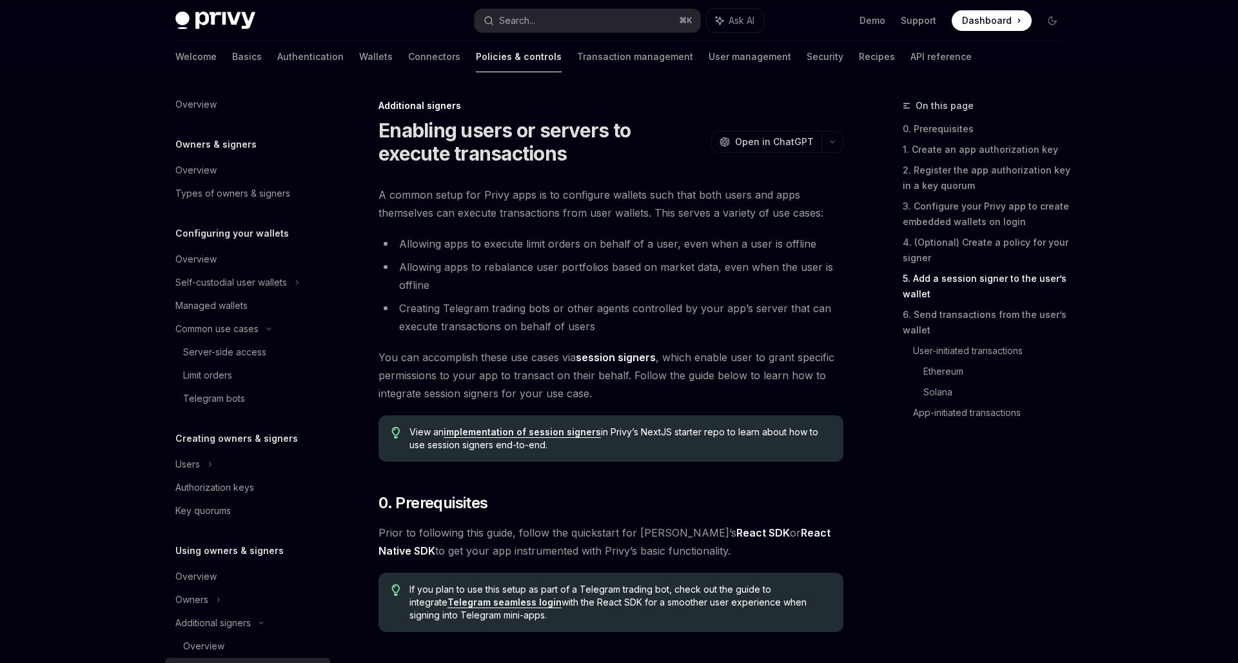 This screenshot has width=1238, height=663. Describe the element at coordinates (376, 57) in the screenshot. I see `a: Wallets` at that location.